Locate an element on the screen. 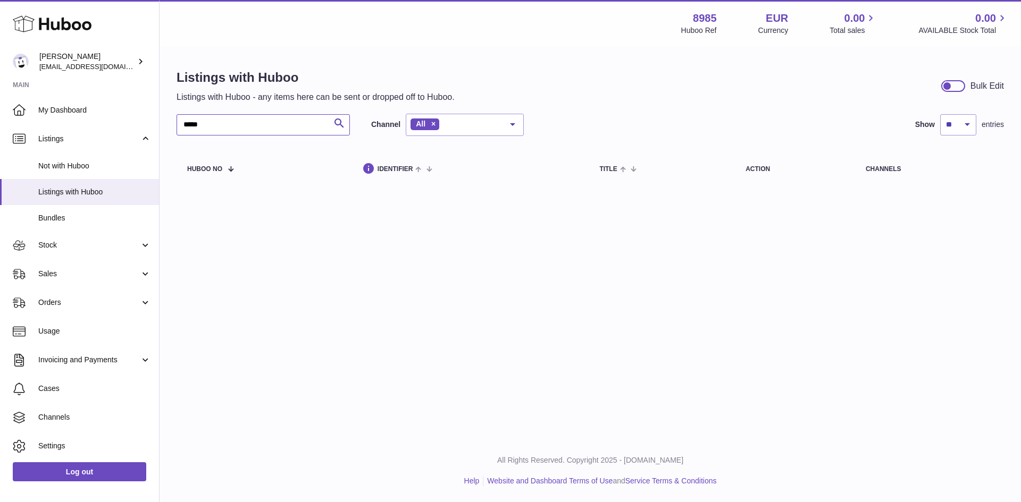 This screenshot has width=1021, height=502. a: Service Terms & Conditions is located at coordinates (671, 481).